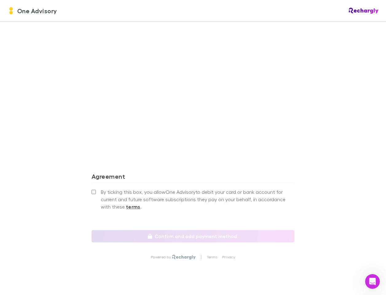 Image resolution: width=386 pixels, height=295 pixels. What do you see at coordinates (198, 199) in the screenshot?
I see `span: By ticking this box, you allow One Advisory to debit your card or bank account for current and fu...` at bounding box center [198, 199].